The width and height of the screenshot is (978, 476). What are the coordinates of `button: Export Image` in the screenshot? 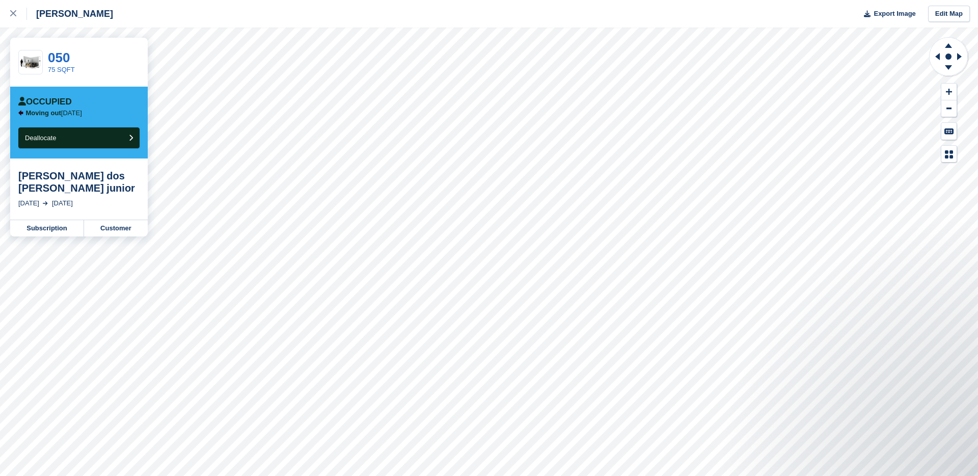 It's located at (887, 14).